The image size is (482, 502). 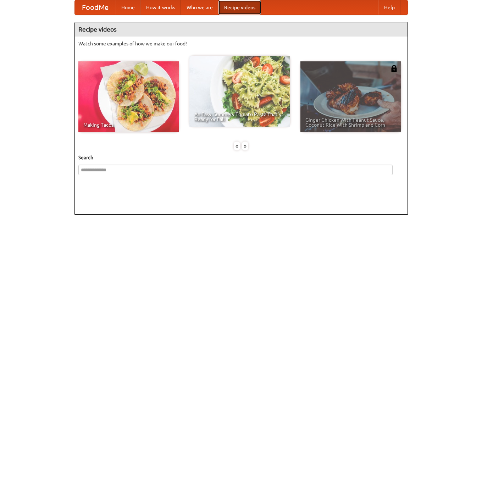 What do you see at coordinates (394, 68) in the screenshot?
I see `img: 483408.png` at bounding box center [394, 68].